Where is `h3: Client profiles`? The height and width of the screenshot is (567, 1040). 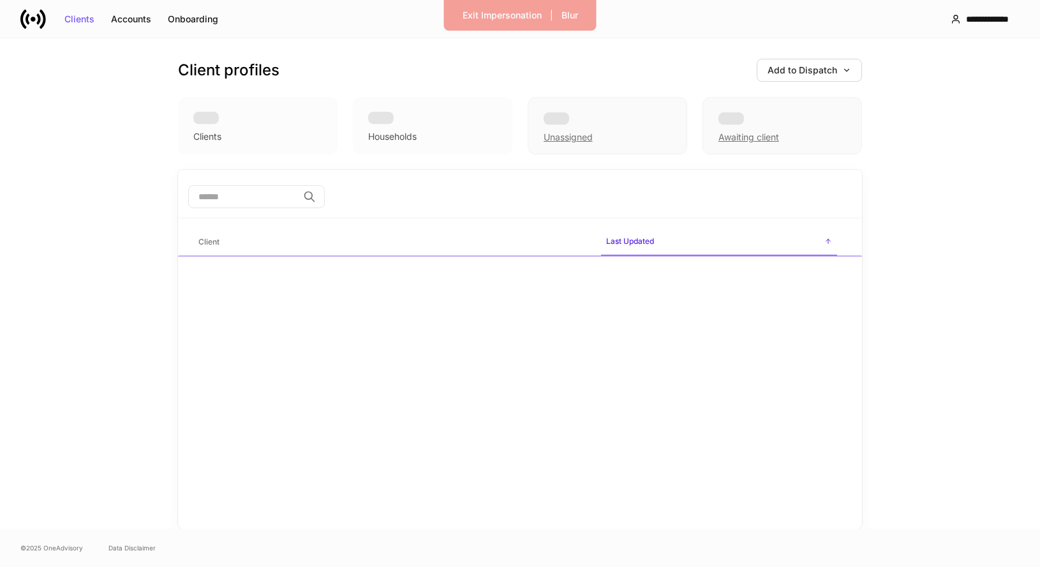 h3: Client profiles is located at coordinates (228, 70).